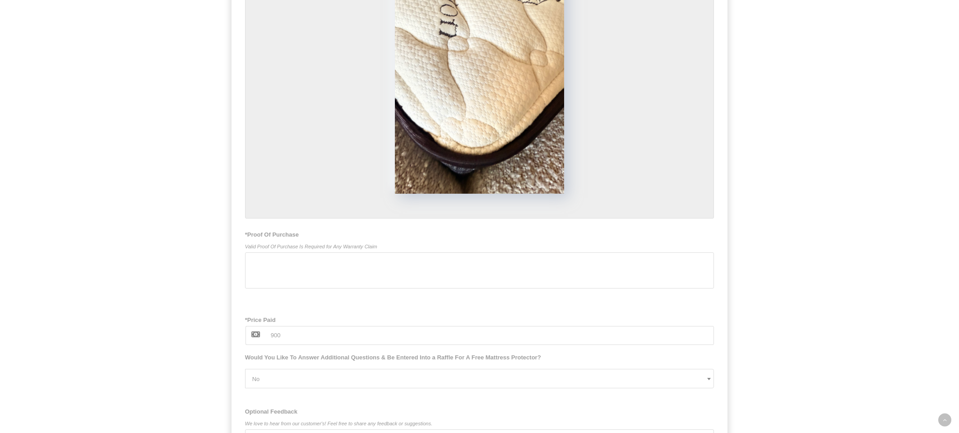 The height and width of the screenshot is (433, 959). What do you see at coordinates (480, 235) in the screenshot?
I see `span: *Proof Of Purchase` at bounding box center [480, 235].